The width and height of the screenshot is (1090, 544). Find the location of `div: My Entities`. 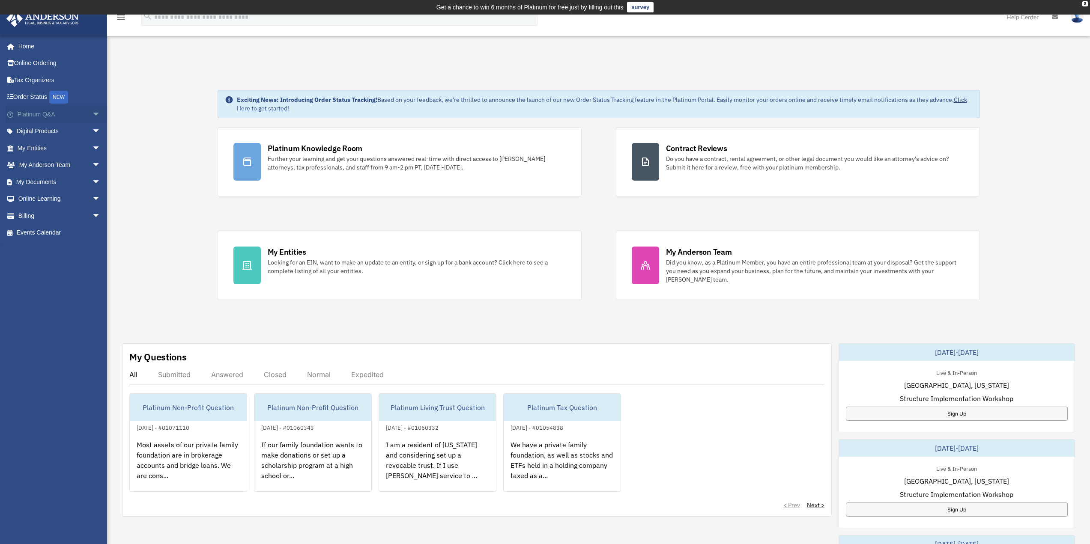

div: My Entities is located at coordinates (287, 252).